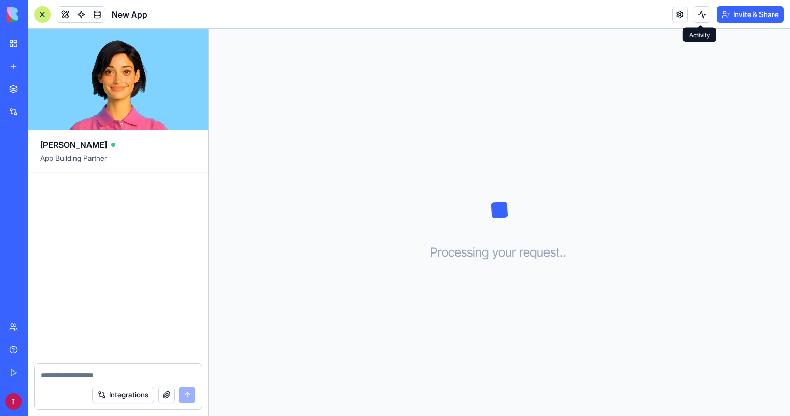 Image resolution: width=790 pixels, height=416 pixels. Describe the element at coordinates (39, 14) in the screenshot. I see `img: logo` at that location.